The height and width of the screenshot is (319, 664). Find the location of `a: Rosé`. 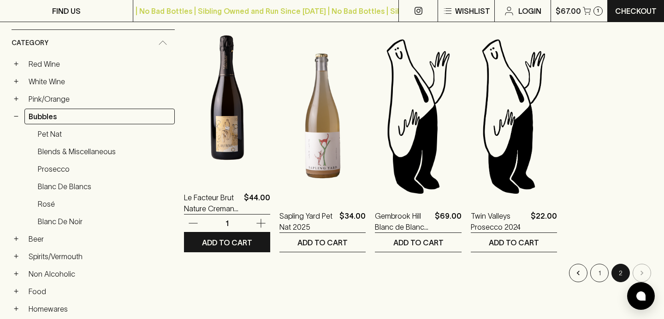

a: Rosé is located at coordinates (104, 204).